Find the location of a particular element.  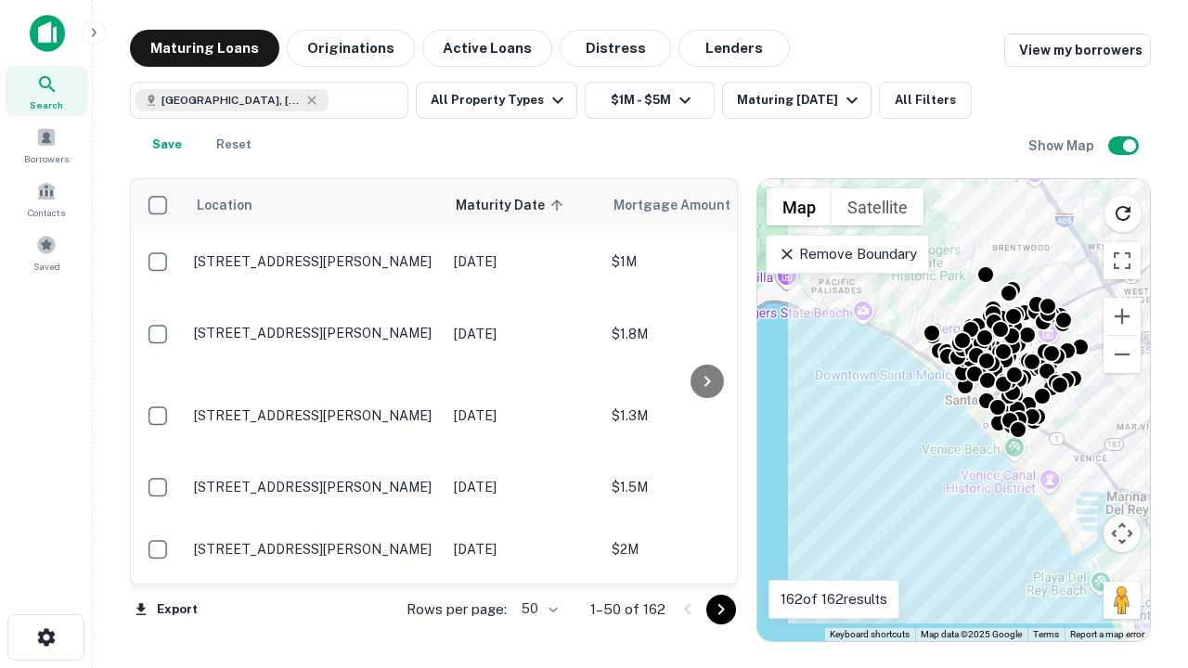

a: Report a map error is located at coordinates (1107, 634).